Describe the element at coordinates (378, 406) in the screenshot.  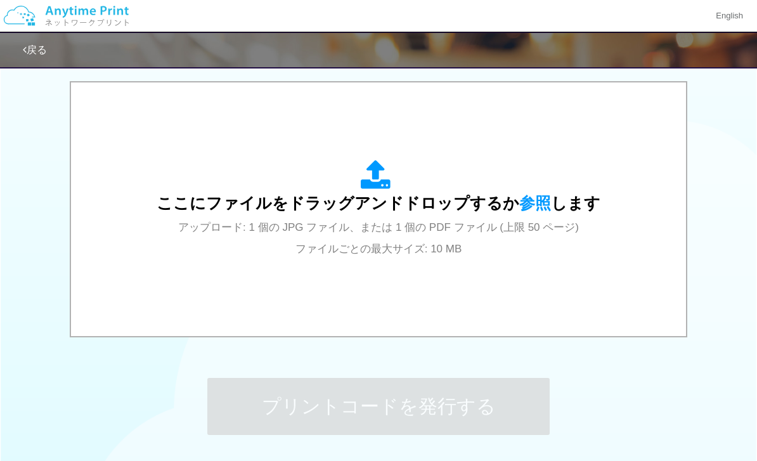
I see `button: プリントコードを発行する` at that location.